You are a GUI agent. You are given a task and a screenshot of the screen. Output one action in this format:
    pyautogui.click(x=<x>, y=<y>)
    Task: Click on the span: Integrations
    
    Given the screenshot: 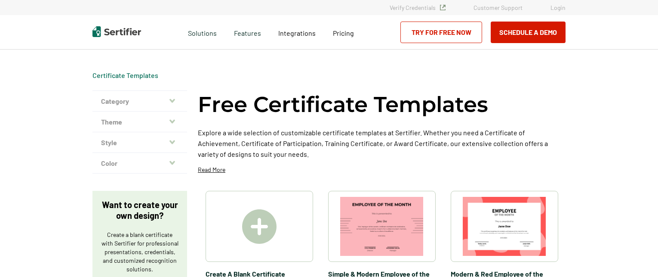 What is the action you would take?
    pyautogui.click(x=297, y=33)
    